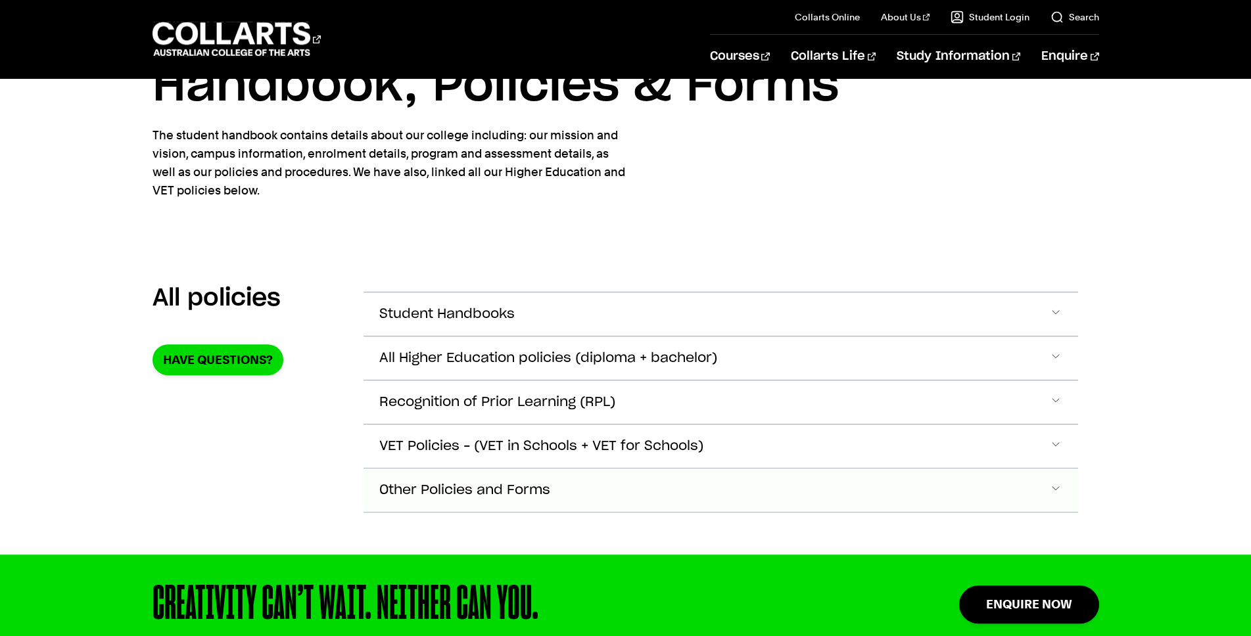 The height and width of the screenshot is (636, 1251). What do you see at coordinates (720, 314) in the screenshot?
I see `button: Student Handbooks` at bounding box center [720, 314].